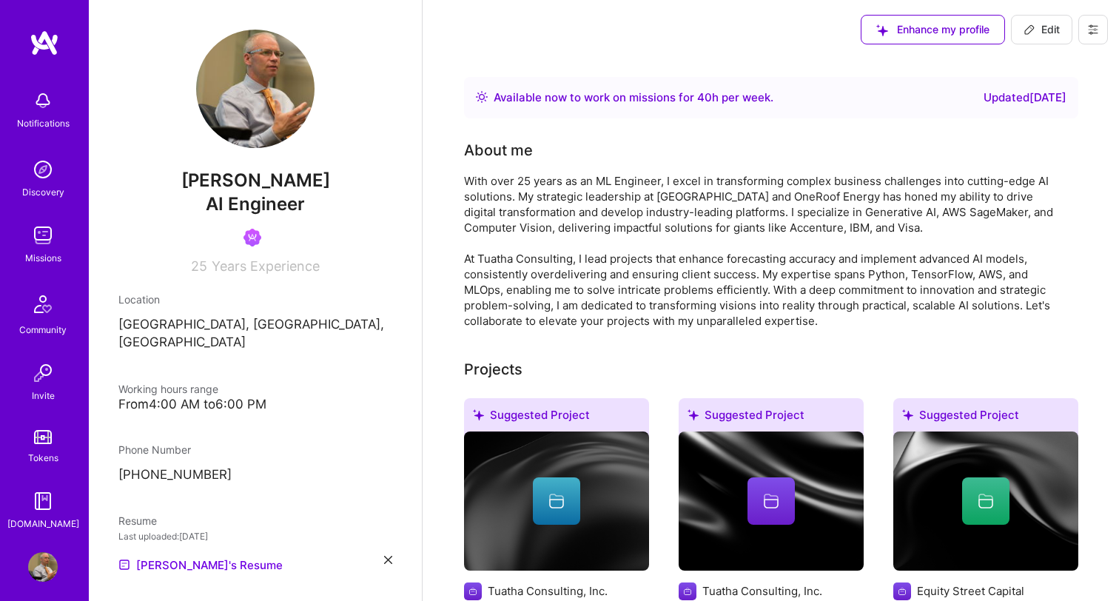 The width and height of the screenshot is (1119, 601). What do you see at coordinates (44, 43) in the screenshot?
I see `img: logo` at bounding box center [44, 43].